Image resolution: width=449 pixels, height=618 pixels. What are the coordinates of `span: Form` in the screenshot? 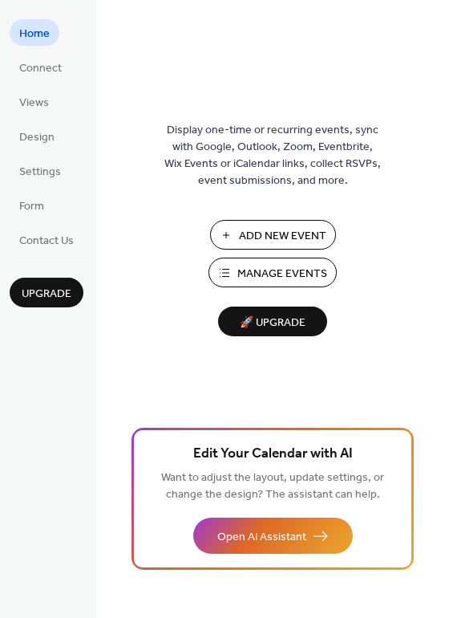 It's located at (31, 206).